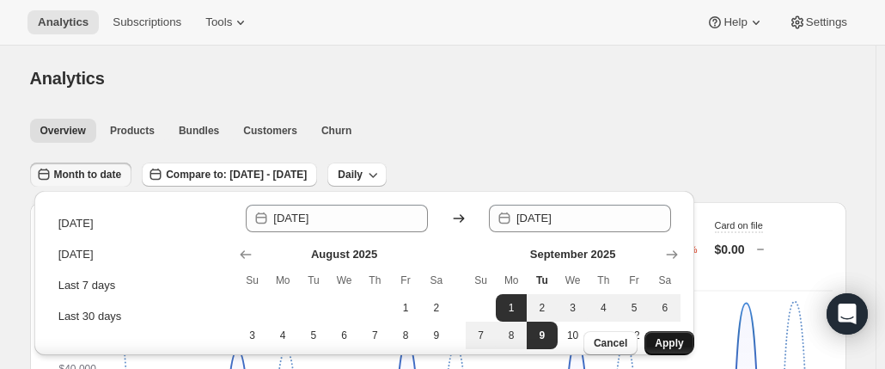  I want to click on button: Monday September 8 2025, so click(512, 335).